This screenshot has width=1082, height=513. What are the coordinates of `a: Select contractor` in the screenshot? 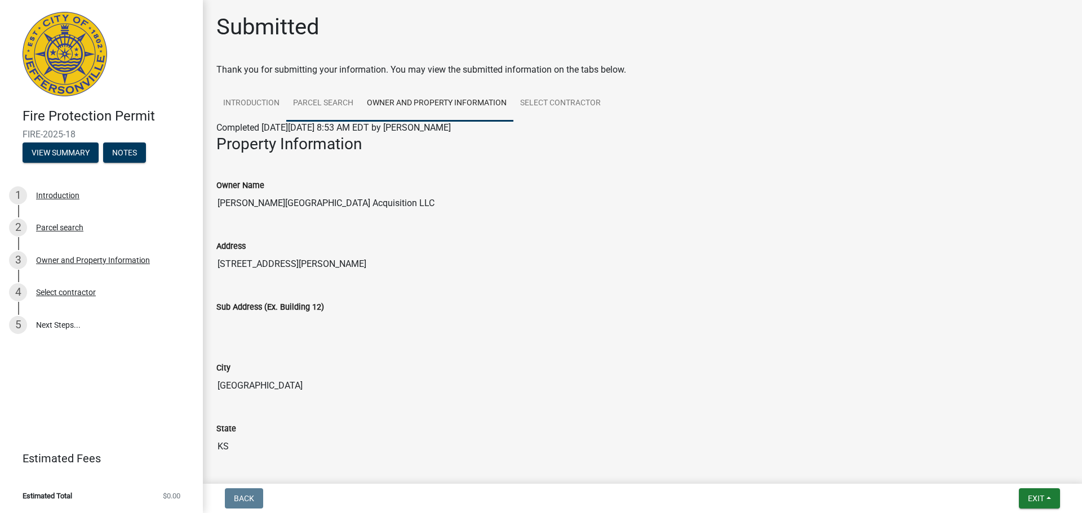 It's located at (560, 104).